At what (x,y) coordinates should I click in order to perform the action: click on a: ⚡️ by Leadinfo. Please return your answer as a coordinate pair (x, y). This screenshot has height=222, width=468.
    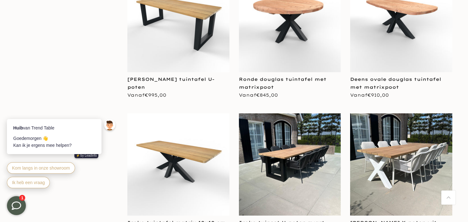
    Looking at the image, I should click on (86, 67).